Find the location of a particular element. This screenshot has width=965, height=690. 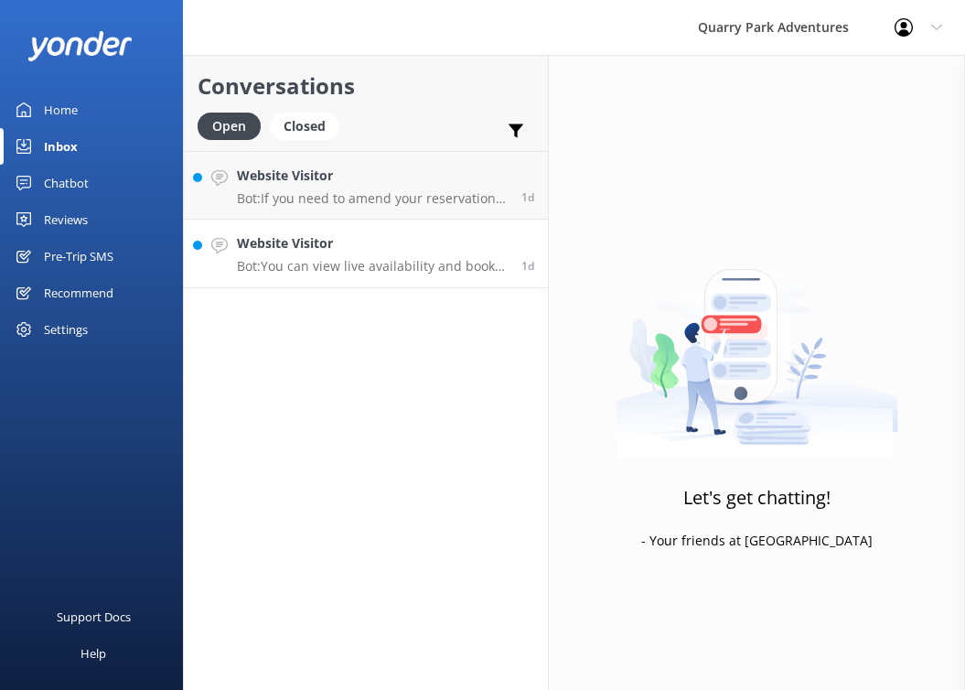

h3: Let's get chatting! is located at coordinates (757, 498).